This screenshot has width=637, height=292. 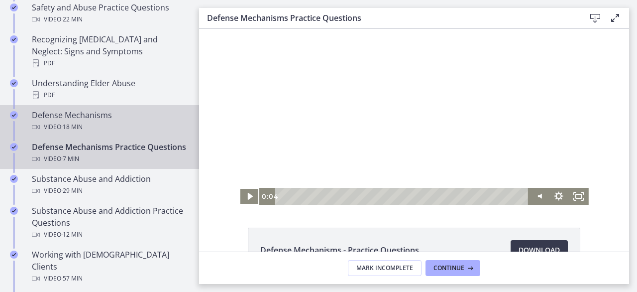 What do you see at coordinates (50, 167) in the screenshot?
I see `button: Play Video` at bounding box center [50, 167].